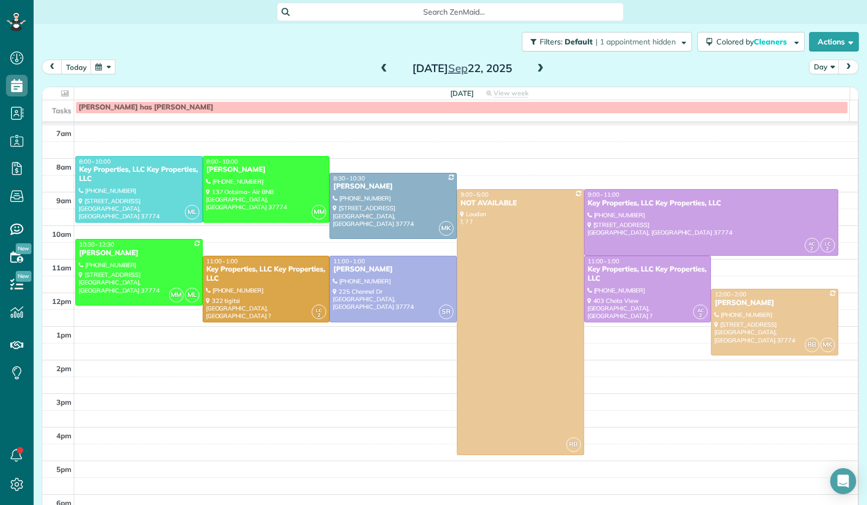 The width and height of the screenshot is (867, 505). I want to click on span: 2pm, so click(64, 368).